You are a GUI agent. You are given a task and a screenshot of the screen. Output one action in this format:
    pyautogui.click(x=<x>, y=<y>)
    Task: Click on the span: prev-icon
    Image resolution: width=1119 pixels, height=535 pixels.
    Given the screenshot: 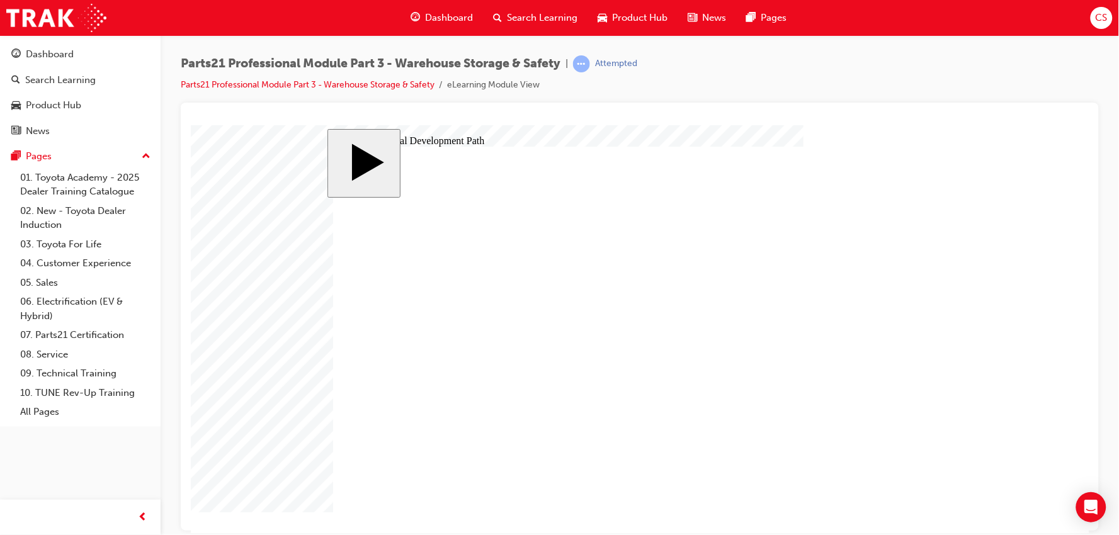 What is the action you would take?
    pyautogui.click(x=143, y=518)
    